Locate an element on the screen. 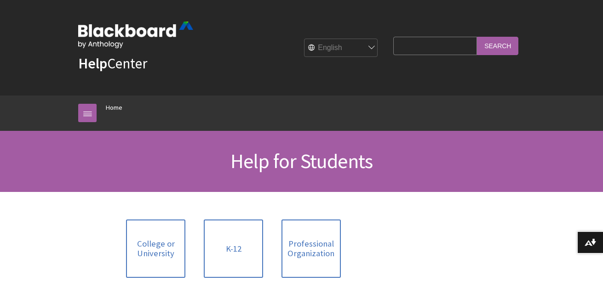 The image size is (603, 298). a: K-12 is located at coordinates (233, 249).